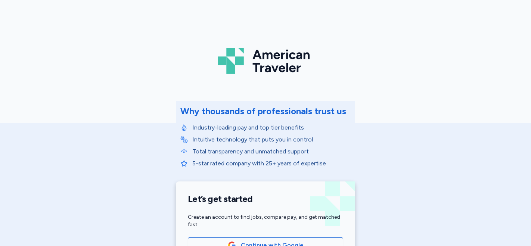 Image resolution: width=531 pixels, height=246 pixels. I want to click on p: Industry-leading pay and top tier benefits, so click(271, 128).